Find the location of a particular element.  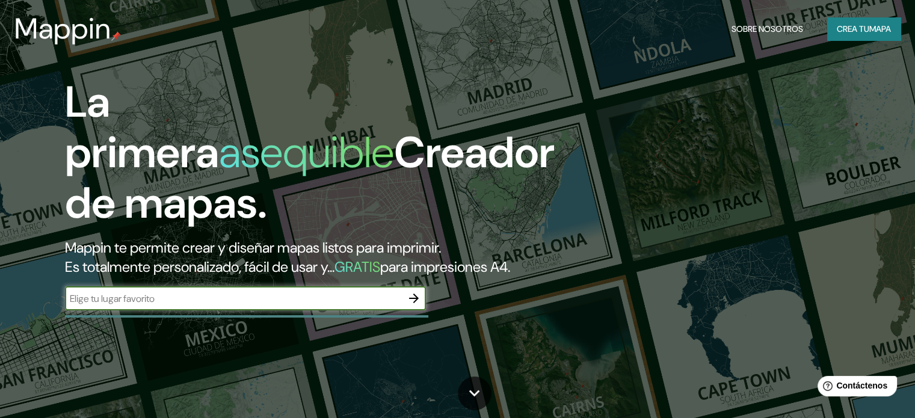

font: Creador de mapas. is located at coordinates (310, 177).